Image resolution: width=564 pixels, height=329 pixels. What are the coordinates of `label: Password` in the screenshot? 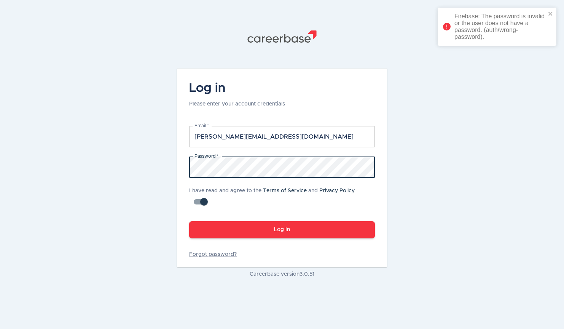 It's located at (206, 156).